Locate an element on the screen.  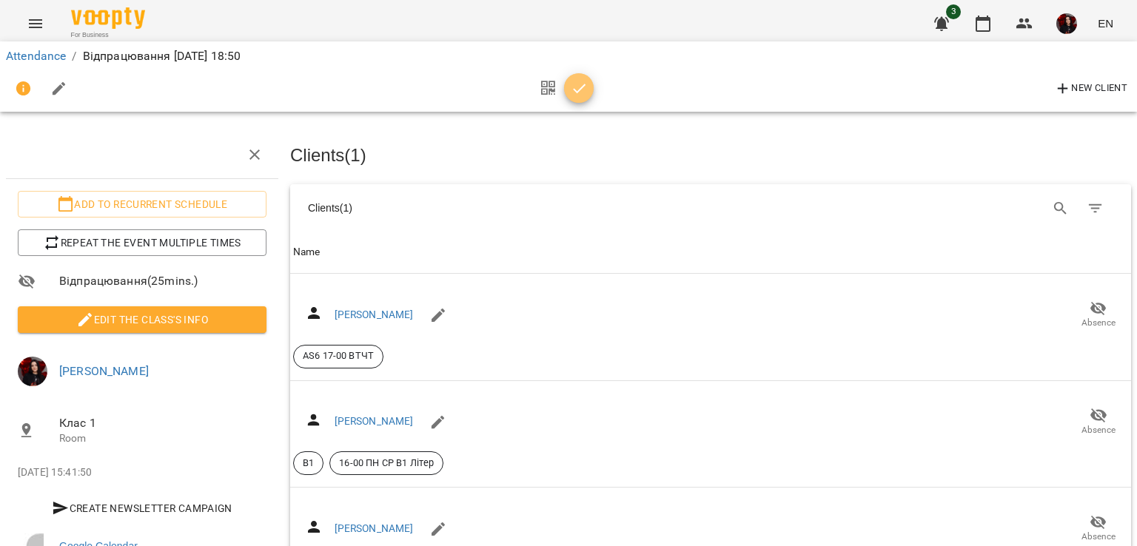
span: Name is located at coordinates (710, 252).